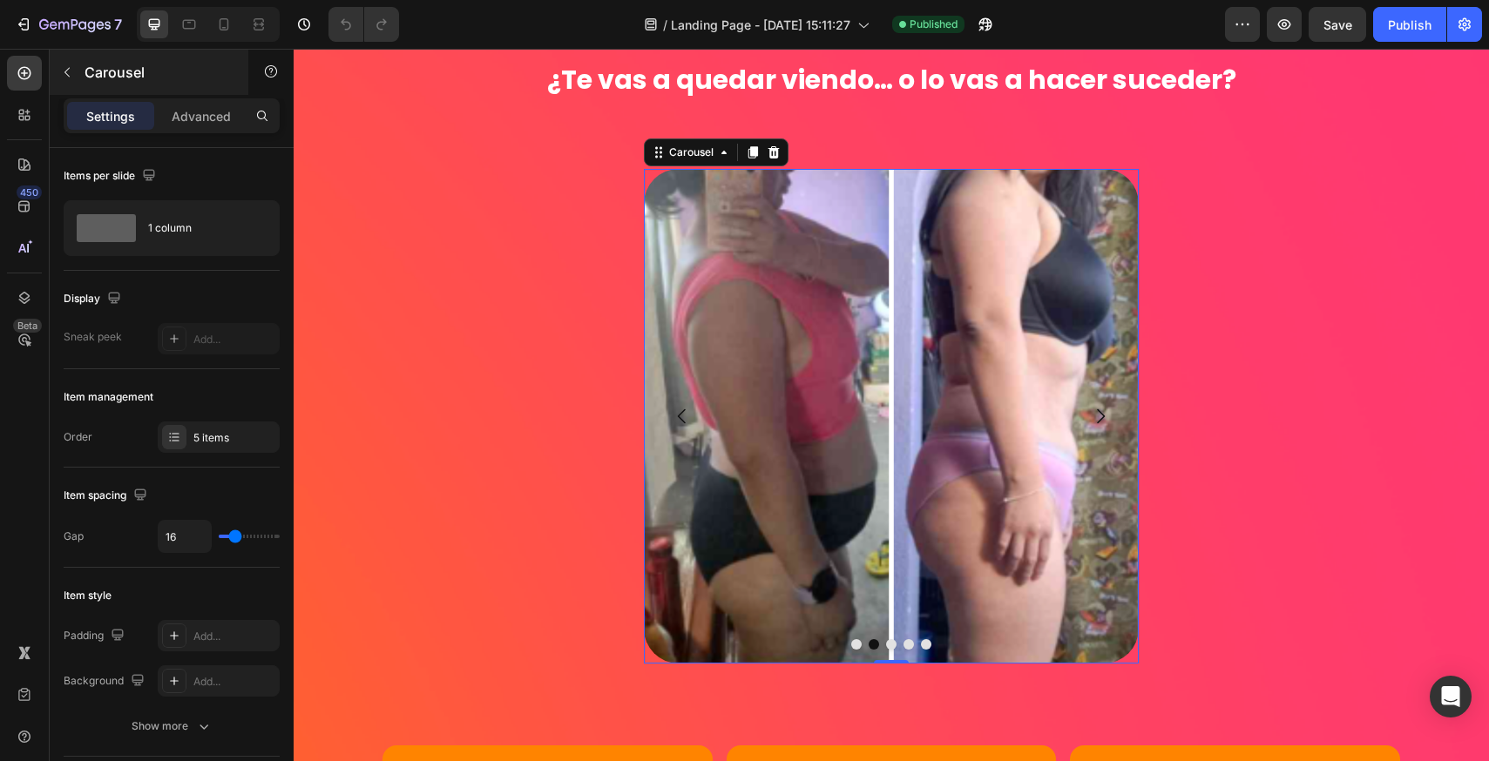 The height and width of the screenshot is (761, 1489). I want to click on strong: ¿Te vas a quedar viendo… o lo vas a hacer suceder?, so click(598, 30).